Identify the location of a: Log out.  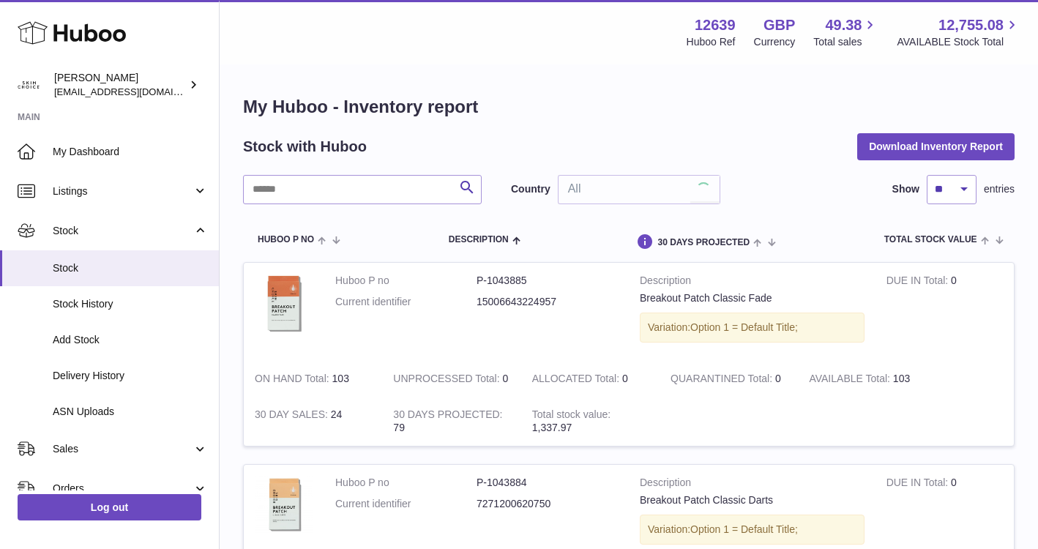
(109, 507).